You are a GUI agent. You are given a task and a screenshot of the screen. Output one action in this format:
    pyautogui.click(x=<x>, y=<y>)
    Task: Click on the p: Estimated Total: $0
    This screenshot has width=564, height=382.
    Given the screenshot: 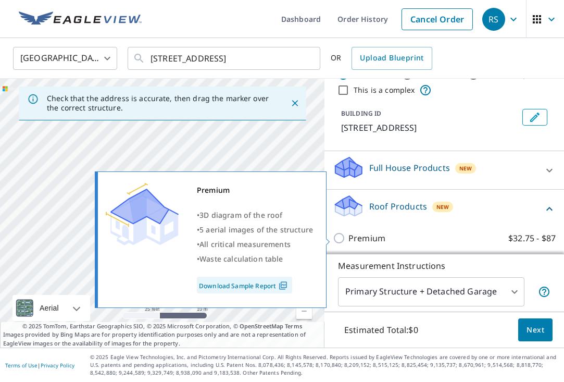 What is the action you would take?
    pyautogui.click(x=381, y=330)
    